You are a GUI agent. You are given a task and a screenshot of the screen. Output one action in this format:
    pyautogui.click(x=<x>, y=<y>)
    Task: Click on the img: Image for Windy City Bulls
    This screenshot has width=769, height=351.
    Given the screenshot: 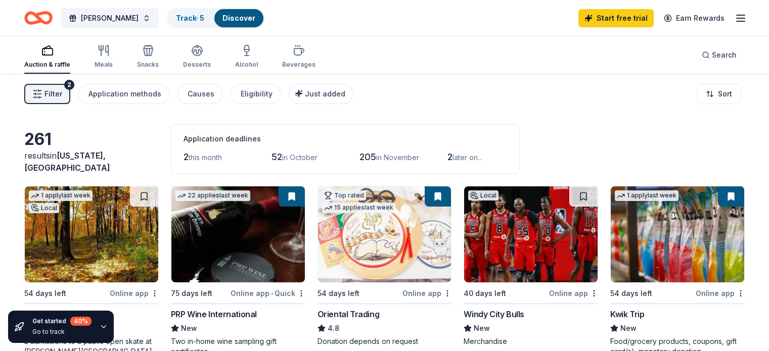 What is the action you would take?
    pyautogui.click(x=531, y=235)
    